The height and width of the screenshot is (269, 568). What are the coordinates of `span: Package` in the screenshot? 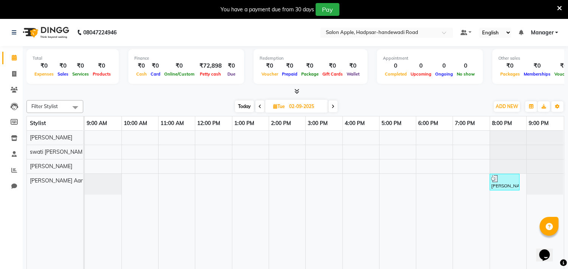 It's located at (310, 74).